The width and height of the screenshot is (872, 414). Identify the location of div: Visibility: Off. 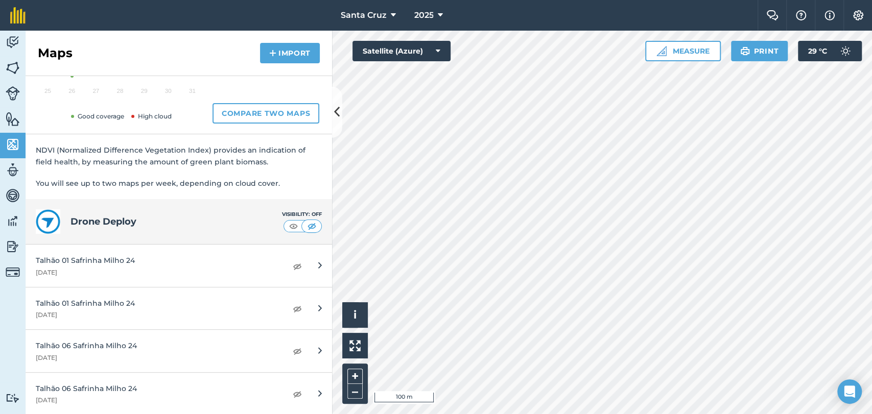
(302, 215).